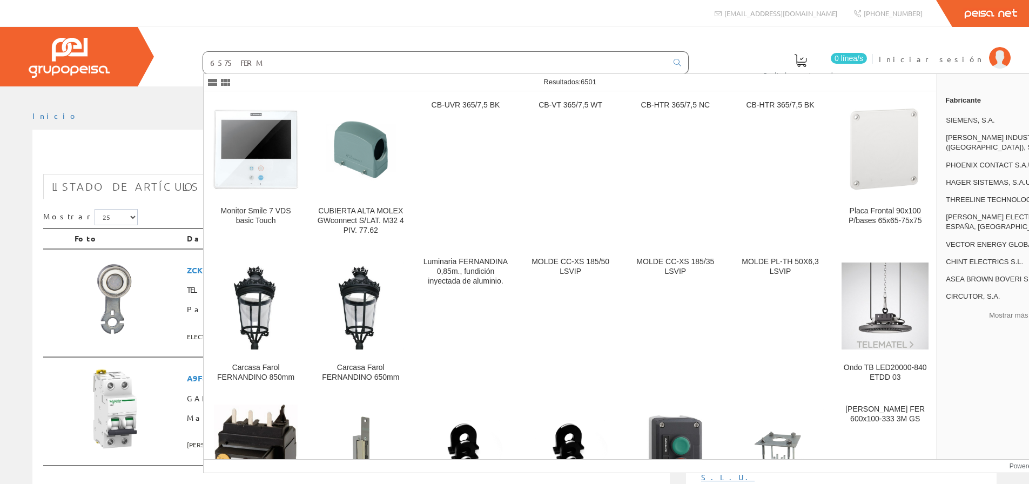 The height and width of the screenshot is (484, 1029). What do you see at coordinates (90, 217) in the screenshot?
I see `label: Mostrar` at bounding box center [90, 217].